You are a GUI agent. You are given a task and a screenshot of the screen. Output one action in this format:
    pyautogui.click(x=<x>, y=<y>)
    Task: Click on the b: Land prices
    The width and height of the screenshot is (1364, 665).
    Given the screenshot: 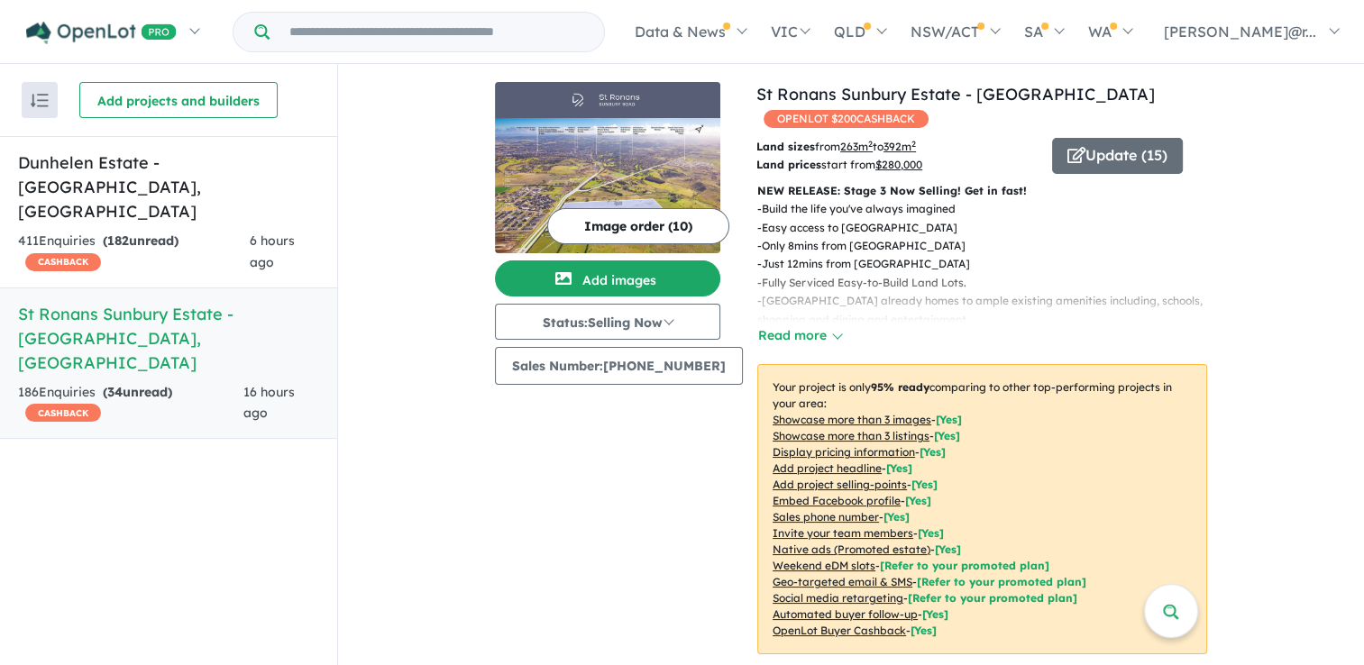 What is the action you would take?
    pyautogui.click(x=789, y=164)
    